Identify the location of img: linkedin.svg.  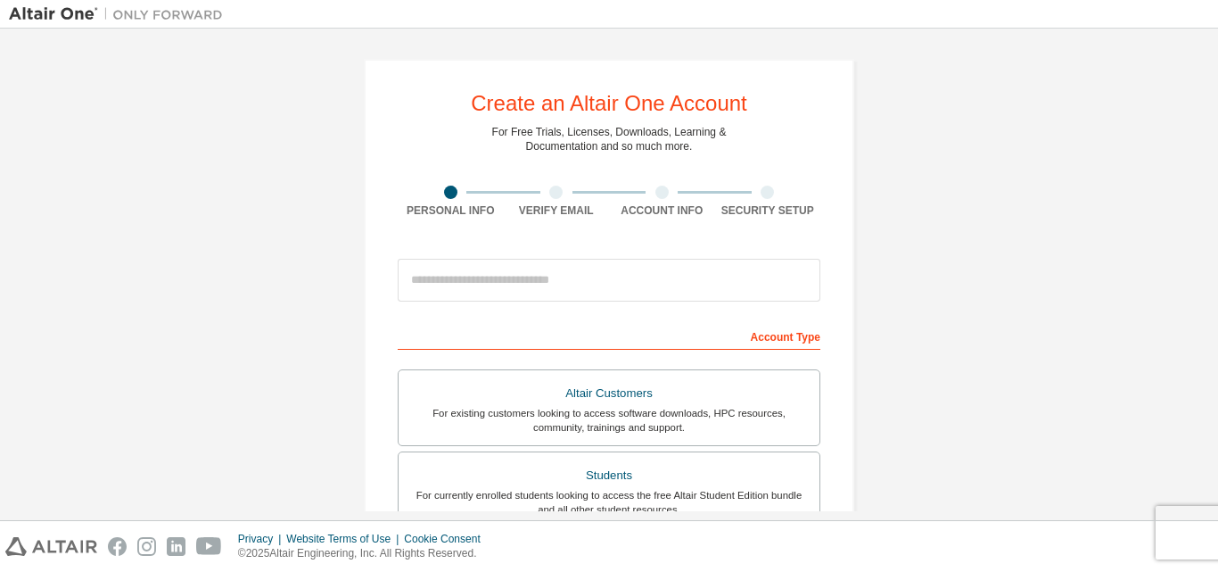
(176, 546).